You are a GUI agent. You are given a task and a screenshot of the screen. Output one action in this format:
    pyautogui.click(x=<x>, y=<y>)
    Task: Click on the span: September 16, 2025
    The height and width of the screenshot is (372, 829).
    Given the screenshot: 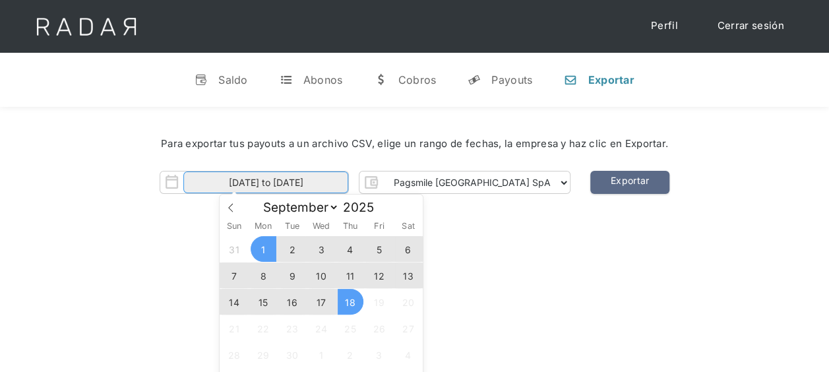 What is the action you would take?
    pyautogui.click(x=292, y=301)
    